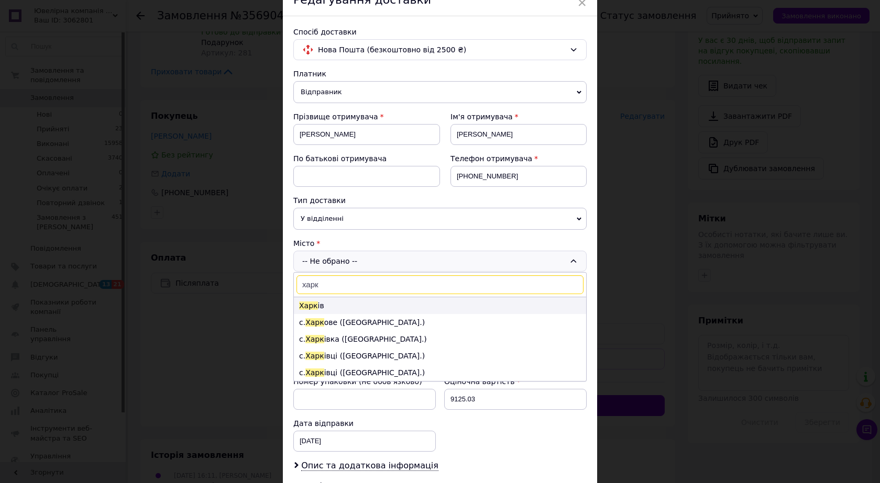 The image size is (880, 483). Describe the element at coordinates (442, 50) in the screenshot. I see `span: Нова Пошта (безкоштовно від 2500 ₴)` at that location.